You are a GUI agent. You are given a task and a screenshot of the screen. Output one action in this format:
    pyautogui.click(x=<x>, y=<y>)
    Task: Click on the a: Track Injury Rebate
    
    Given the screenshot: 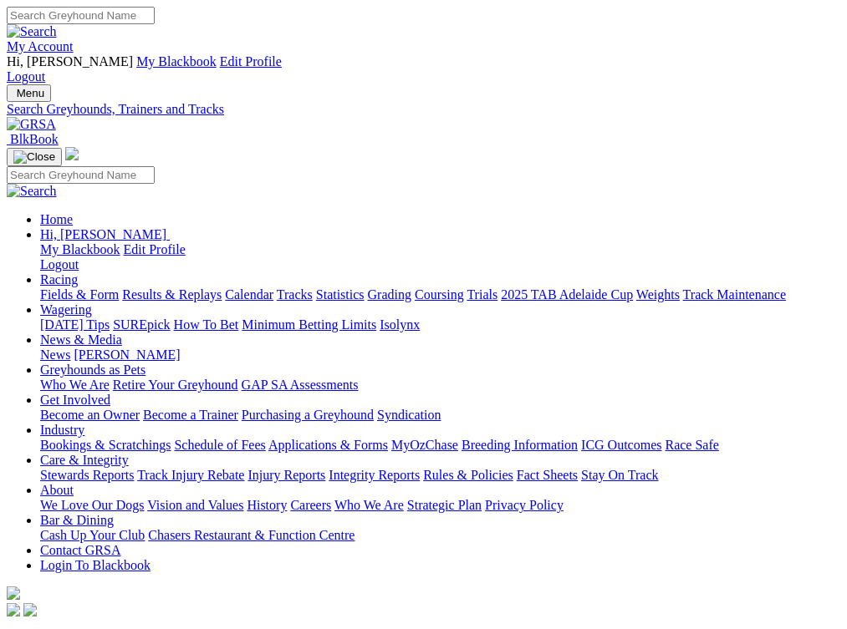 What is the action you would take?
    pyautogui.click(x=191, y=475)
    